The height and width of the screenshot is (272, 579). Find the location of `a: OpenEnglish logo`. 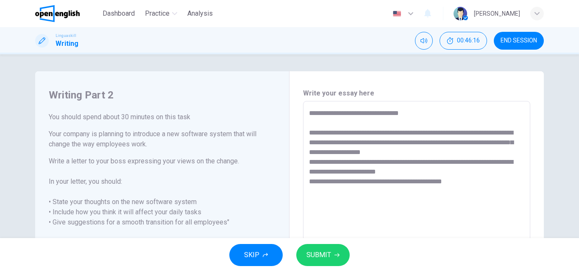

a: OpenEnglish logo is located at coordinates (67, 14).